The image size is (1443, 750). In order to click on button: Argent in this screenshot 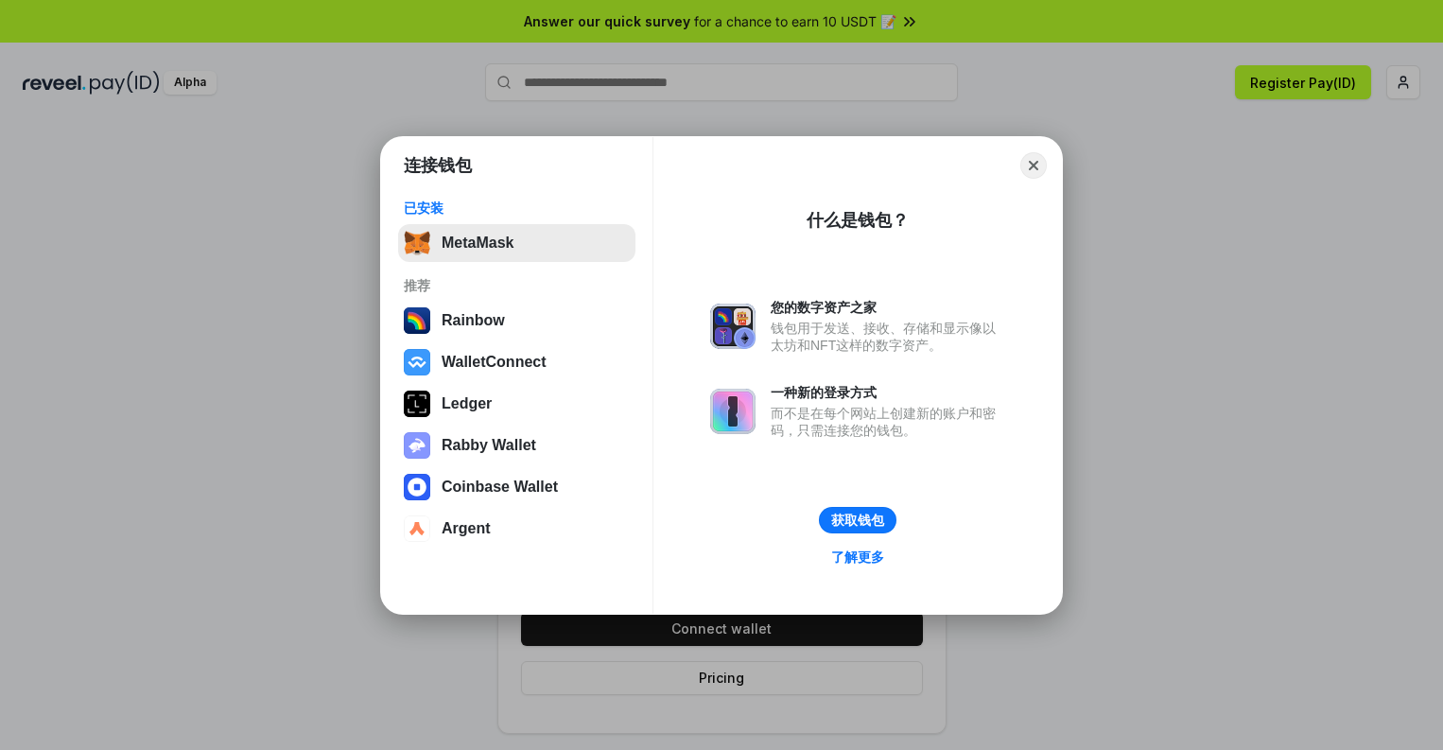, I will do `click(516, 528)`.